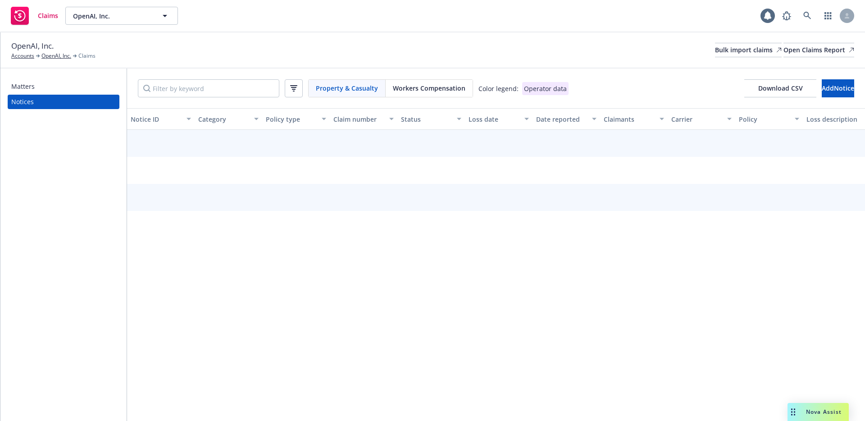 The height and width of the screenshot is (421, 865). Describe the element at coordinates (838, 88) in the screenshot. I see `button: AddNotice` at that location.